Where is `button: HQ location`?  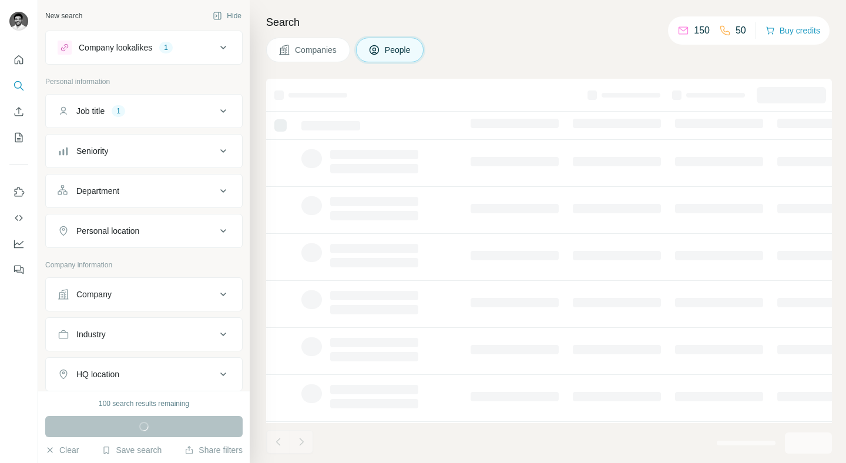 button: HQ location is located at coordinates (144, 374).